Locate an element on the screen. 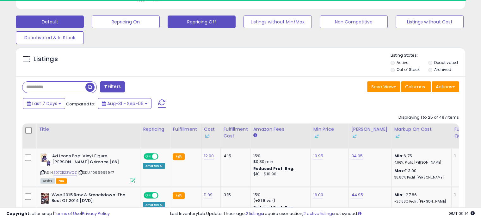 Image resolution: width=481 pixels, height=220 pixels. span: Last 7 Days is located at coordinates (45, 104).